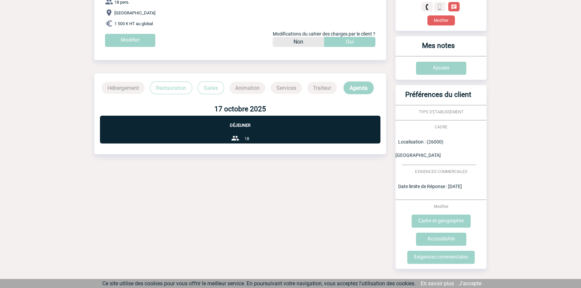 Image resolution: width=581 pixels, height=288 pixels. Describe the element at coordinates (441, 207) in the screenshot. I see `span: Modifier` at that location.